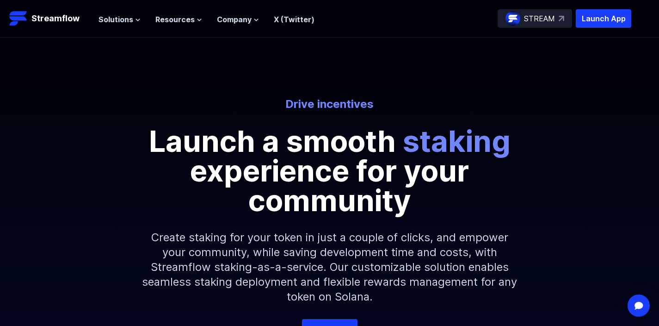 This screenshot has width=659, height=326. What do you see at coordinates (513, 19) in the screenshot?
I see `img: streamflow-logo-circle.png` at bounding box center [513, 19].